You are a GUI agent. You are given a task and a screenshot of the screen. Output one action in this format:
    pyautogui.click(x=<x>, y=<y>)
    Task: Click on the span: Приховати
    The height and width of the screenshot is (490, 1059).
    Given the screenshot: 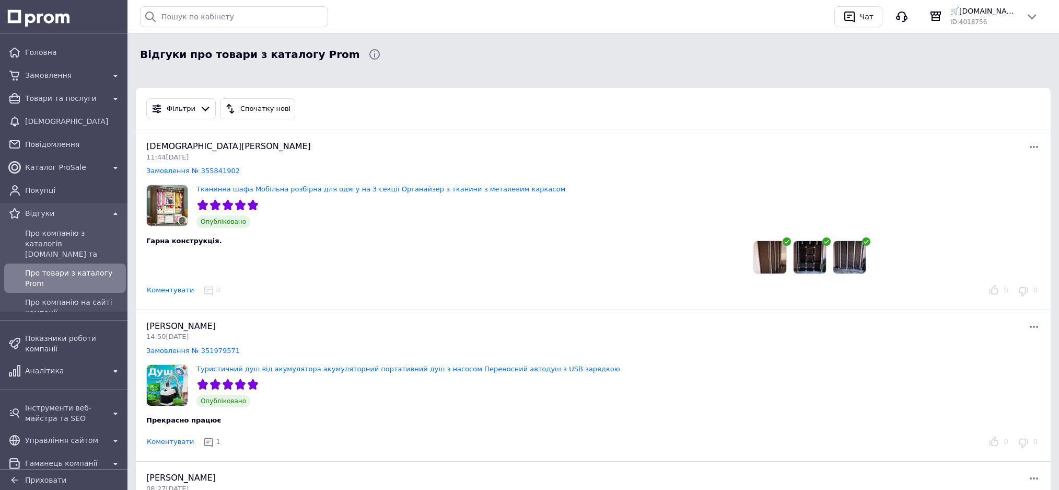 What is the action you would take?
    pyautogui.click(x=45, y=480)
    